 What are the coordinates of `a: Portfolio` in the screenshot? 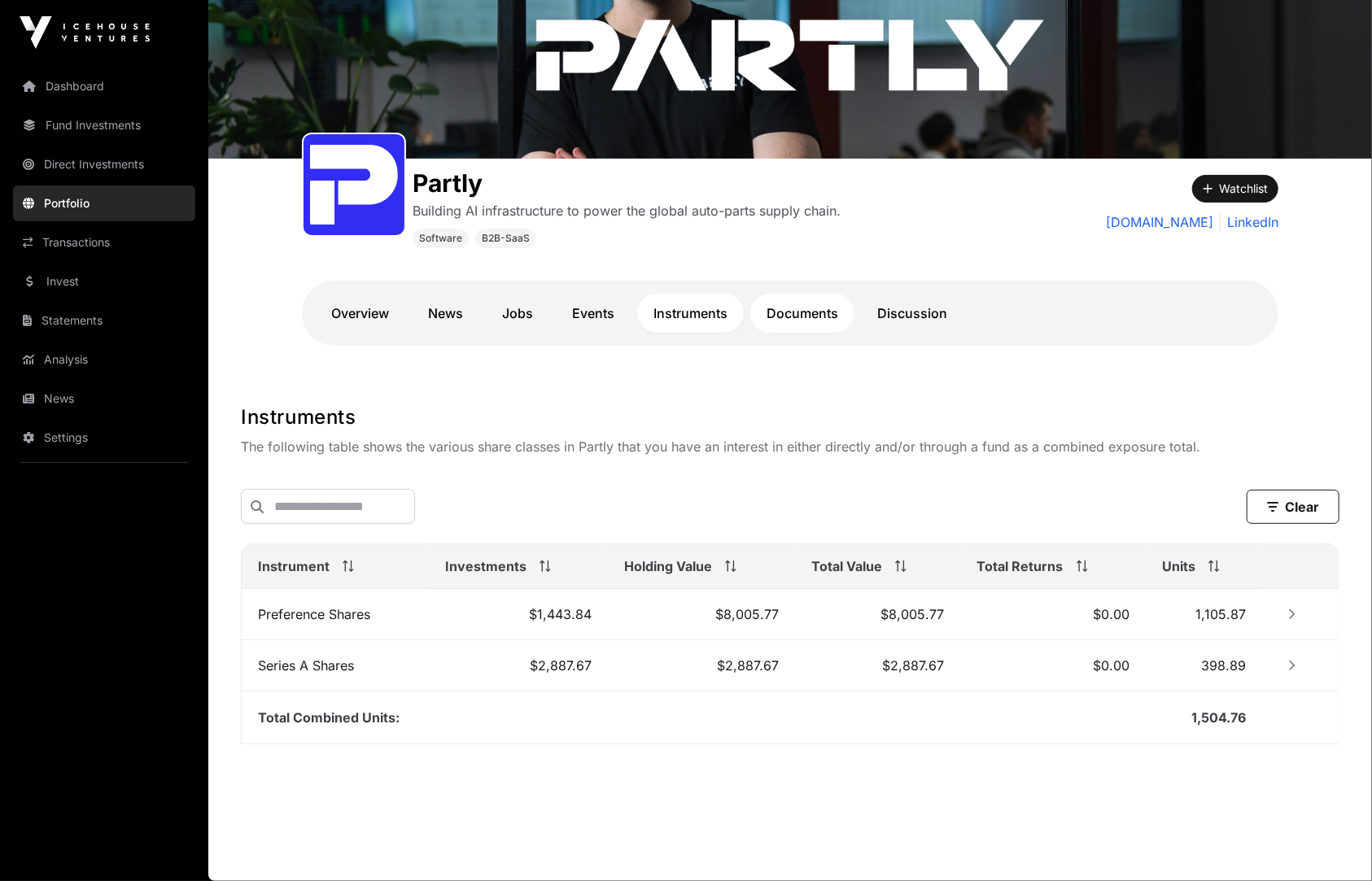 It's located at (104, 203).